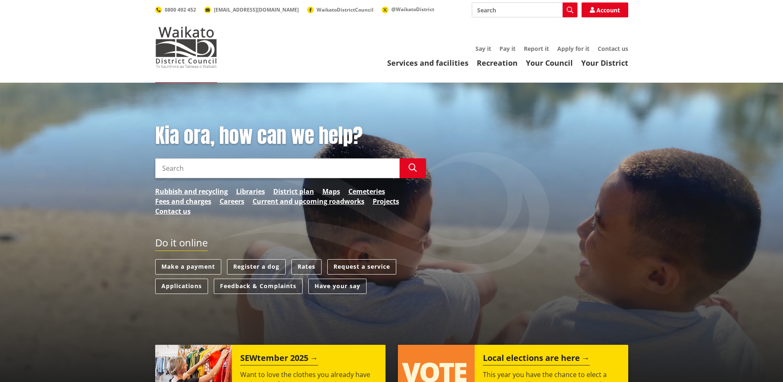  What do you see at coordinates (251, 191) in the screenshot?
I see `a: Libraries` at bounding box center [251, 191].